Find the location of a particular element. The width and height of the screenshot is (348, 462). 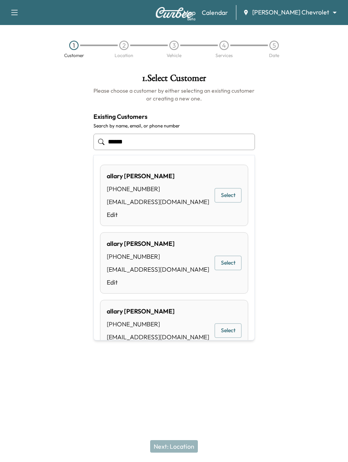

a: Calendar is located at coordinates (214, 12).